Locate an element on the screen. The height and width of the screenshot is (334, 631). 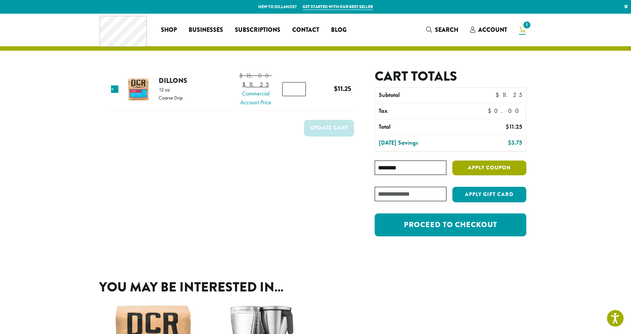
a: Proceed to checkout is located at coordinates (451, 225).